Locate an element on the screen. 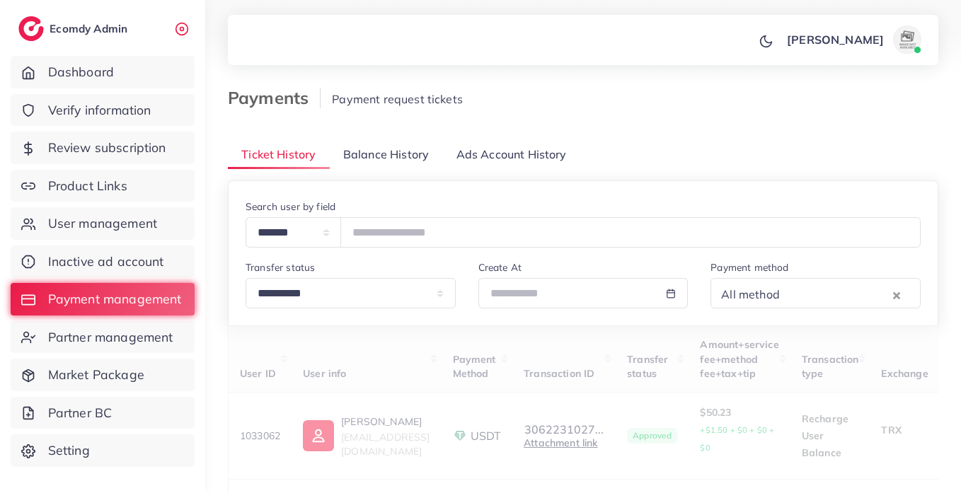  span: Ticket History is located at coordinates (278, 154).